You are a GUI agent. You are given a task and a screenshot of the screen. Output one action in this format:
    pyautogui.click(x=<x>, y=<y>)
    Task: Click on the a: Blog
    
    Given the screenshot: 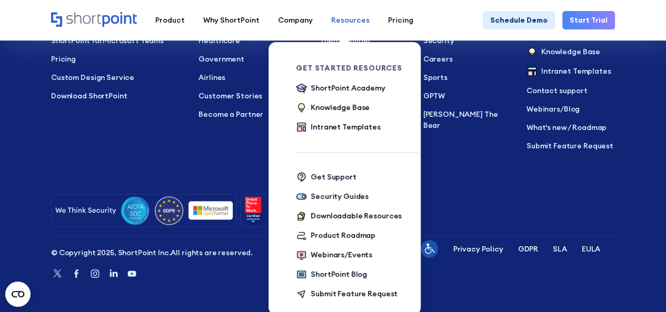 What is the action you would take?
    pyautogui.click(x=571, y=109)
    